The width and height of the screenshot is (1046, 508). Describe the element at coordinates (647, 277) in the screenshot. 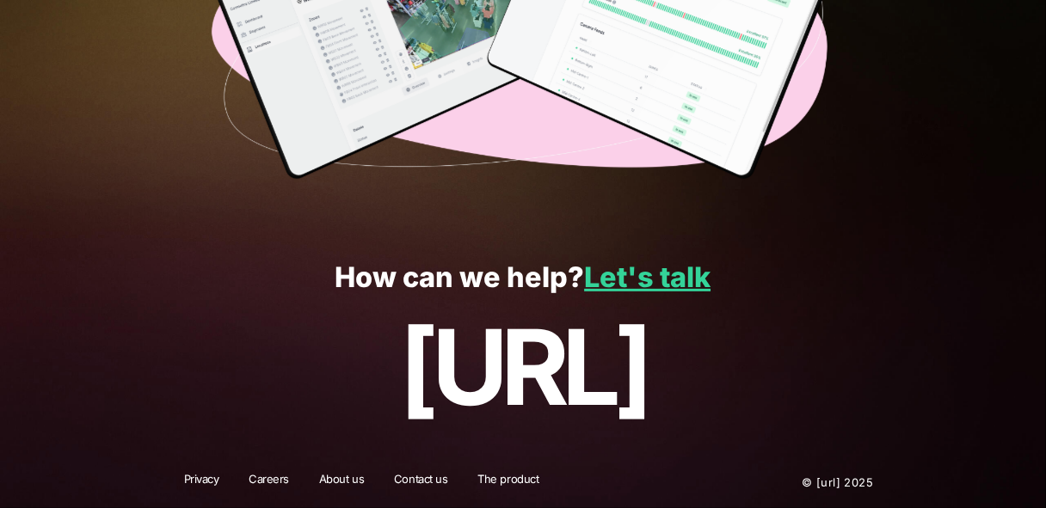

I see `a: Let's talk` at that location.